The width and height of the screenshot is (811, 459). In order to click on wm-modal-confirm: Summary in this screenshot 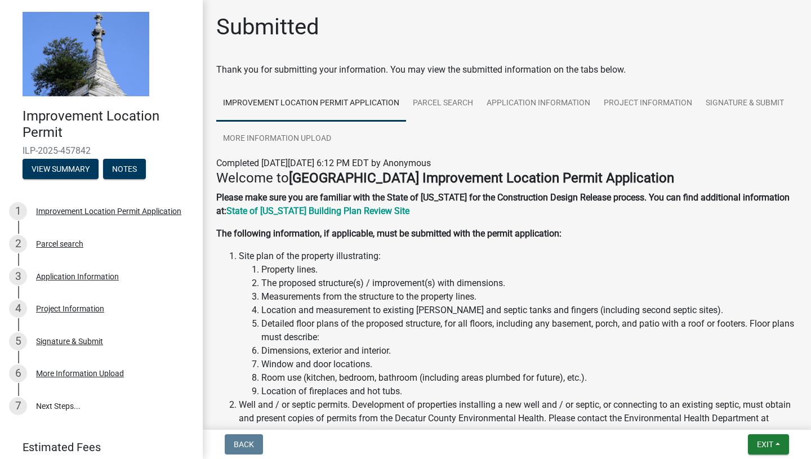, I will do `click(60, 170)`.